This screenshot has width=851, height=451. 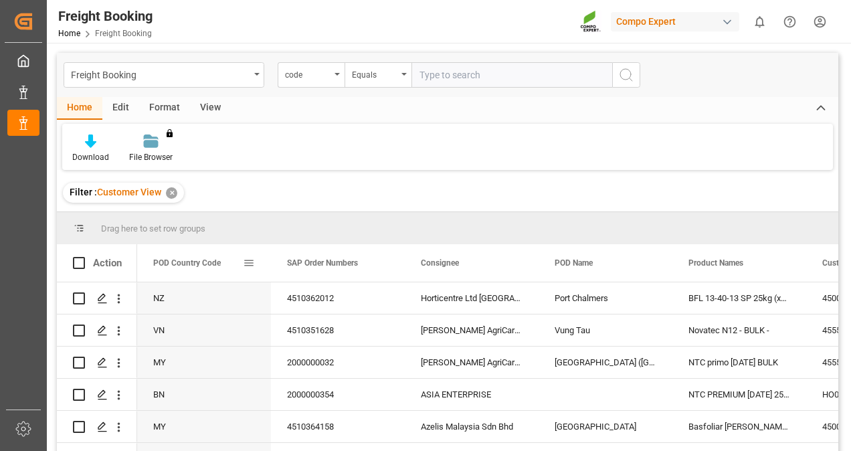 I want to click on div: View, so click(x=210, y=108).